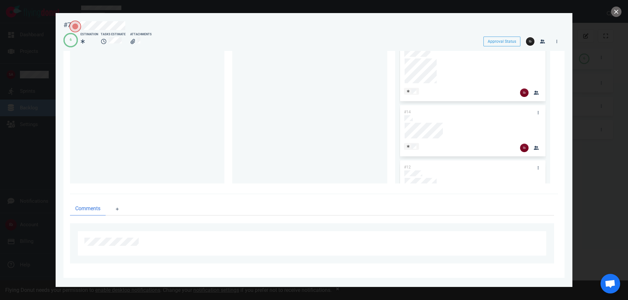 This screenshot has height=300, width=628. I want to click on div: Estimation, so click(89, 35).